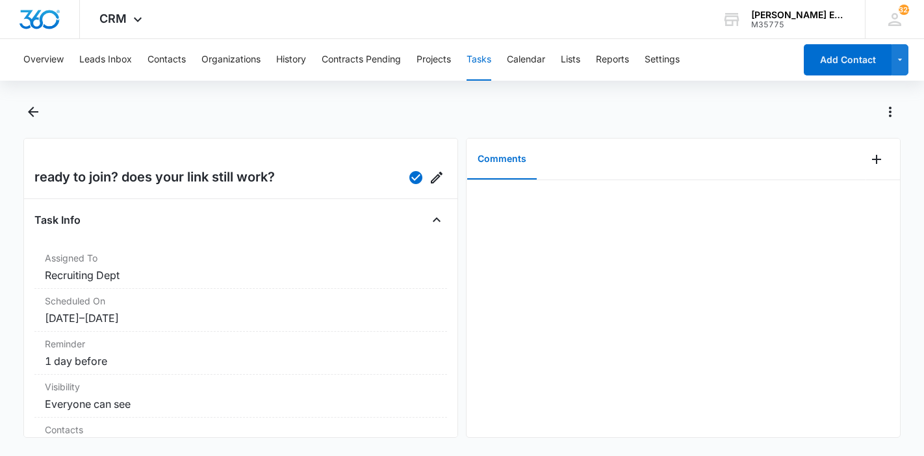 The image size is (924, 456). I want to click on button: Lists, so click(571, 60).